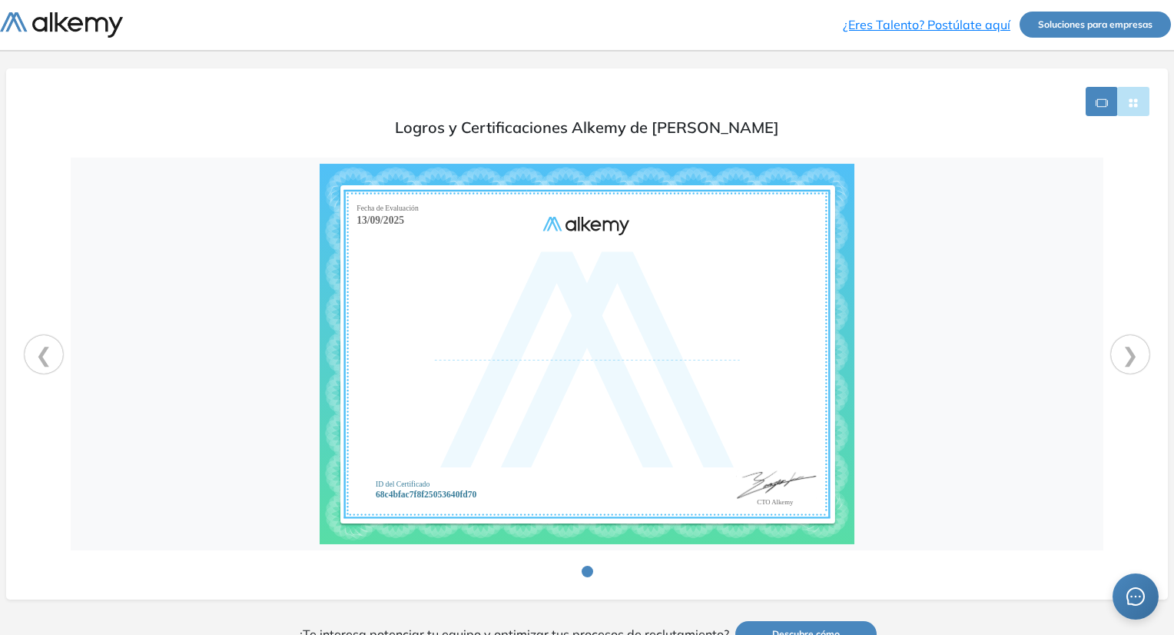  What do you see at coordinates (587, 128) in the screenshot?
I see `span: Logros y Certificaciones Alkemy de` at bounding box center [587, 128].